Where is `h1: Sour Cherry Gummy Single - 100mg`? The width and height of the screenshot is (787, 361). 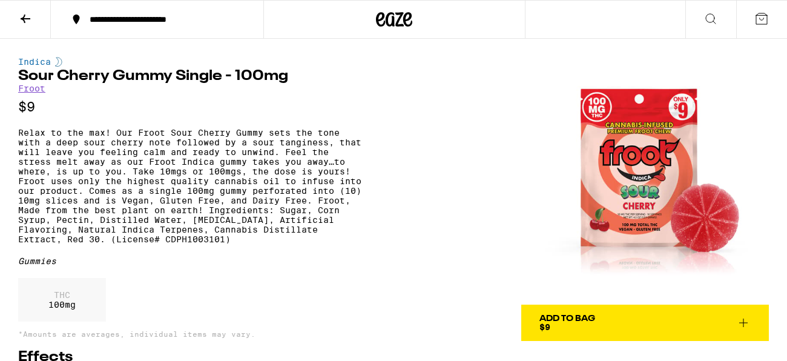 h1: Sour Cherry Gummy Single - 100mg is located at coordinates (192, 76).